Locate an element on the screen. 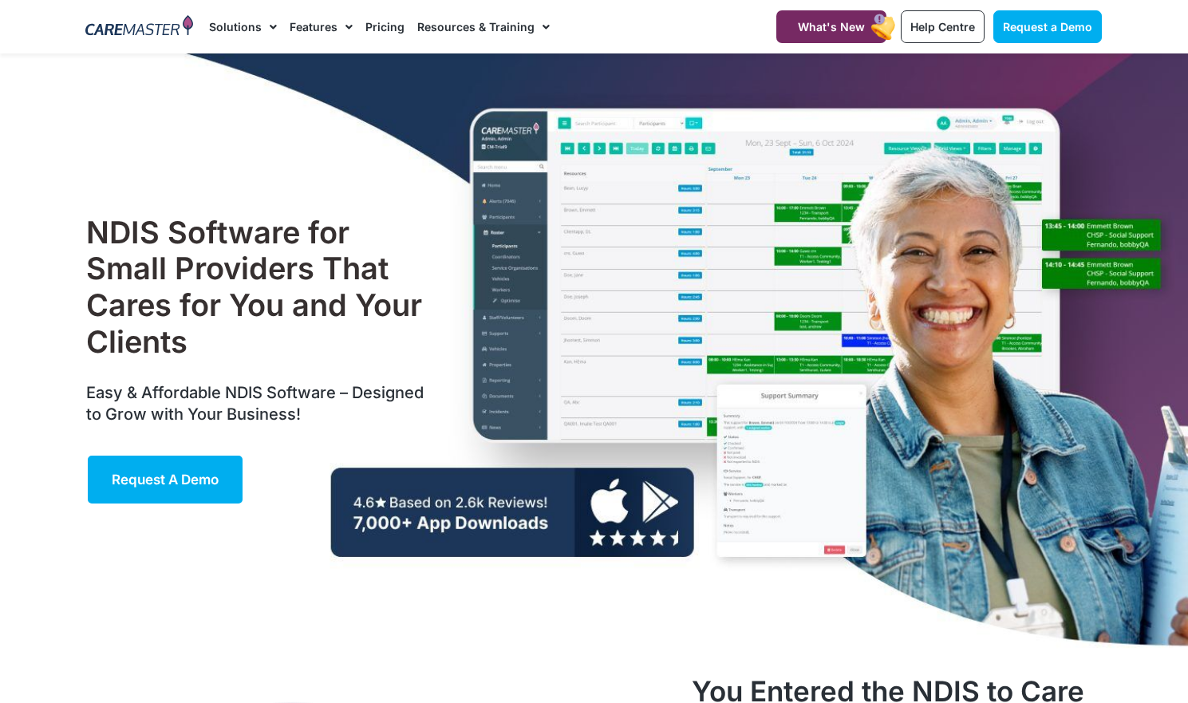 The image size is (1188, 703). h1: NDIS Software for Small Providers That Cares for You and Your Clients is located at coordinates (258, 287).